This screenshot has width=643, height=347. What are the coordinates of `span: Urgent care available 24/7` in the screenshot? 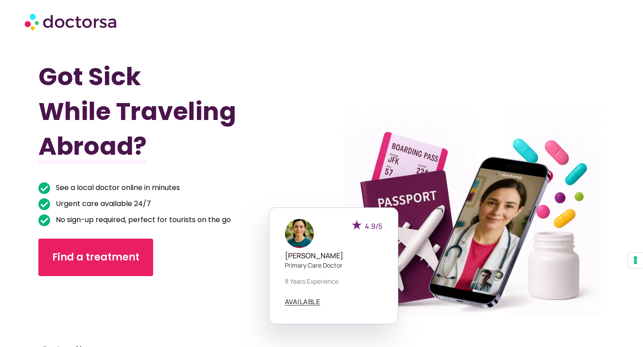 It's located at (102, 204).